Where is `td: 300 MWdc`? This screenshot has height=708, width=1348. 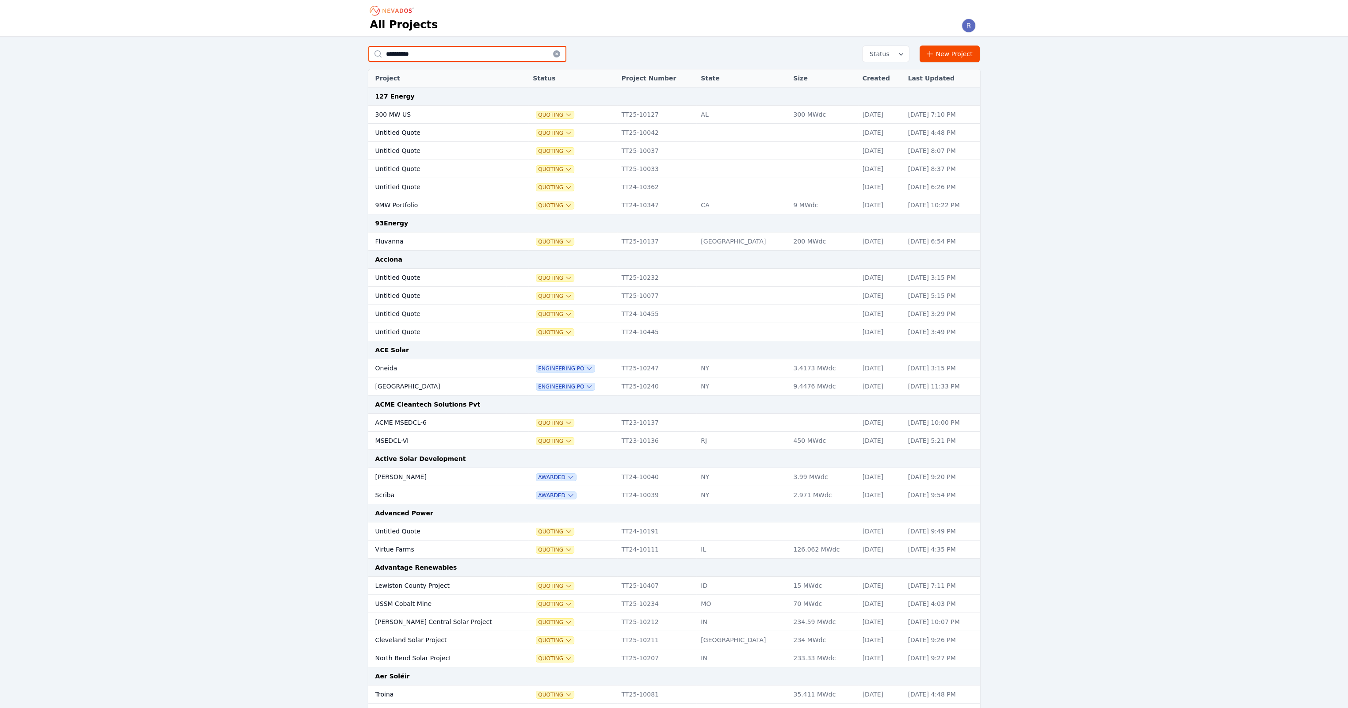 td: 300 MWdc is located at coordinates (823, 115).